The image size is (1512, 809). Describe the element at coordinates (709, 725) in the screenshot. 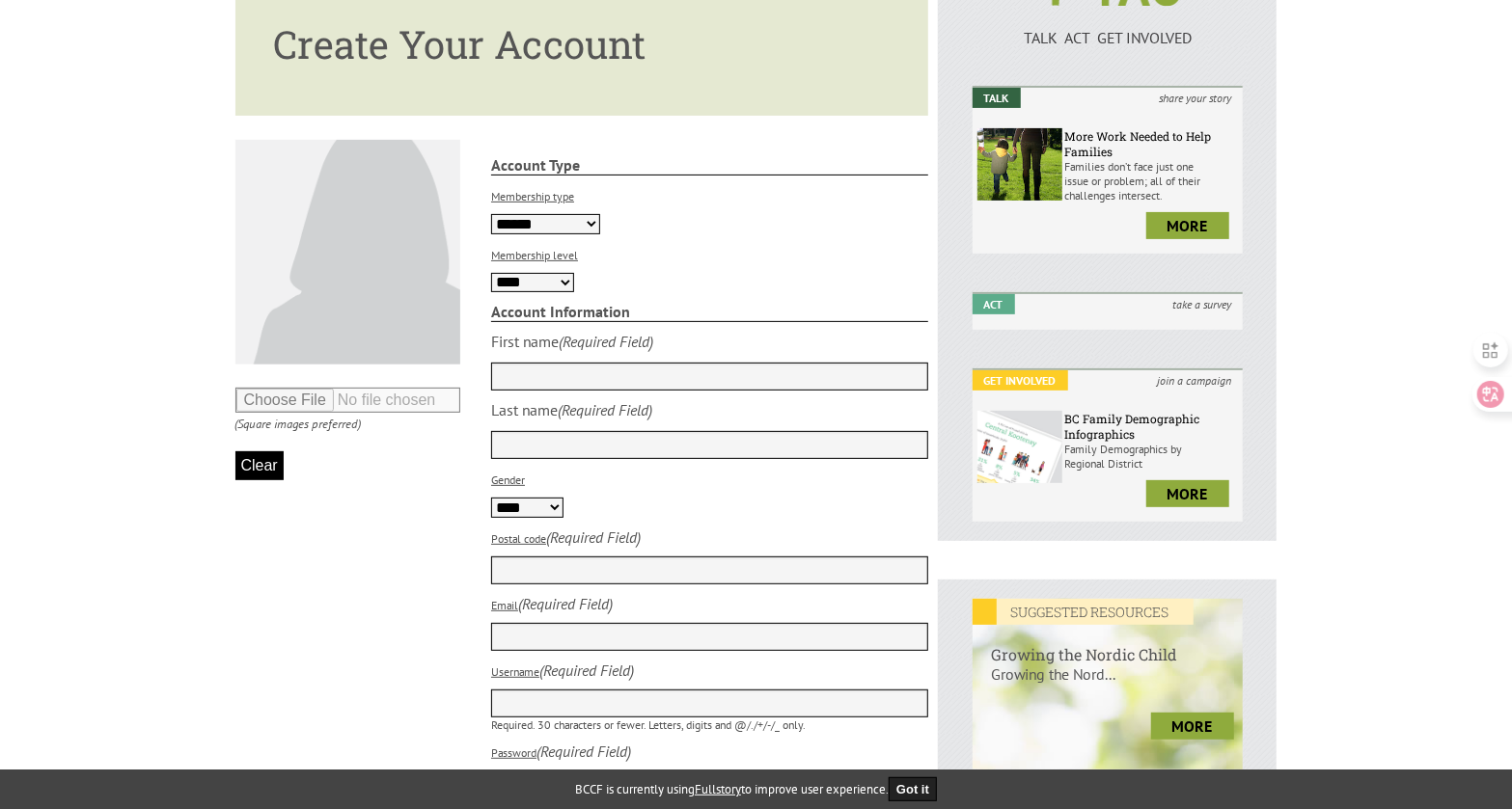

I see `p: Required. 30 characters or fewer. Letters, digits and @/./+/-/_ only.` at that location.